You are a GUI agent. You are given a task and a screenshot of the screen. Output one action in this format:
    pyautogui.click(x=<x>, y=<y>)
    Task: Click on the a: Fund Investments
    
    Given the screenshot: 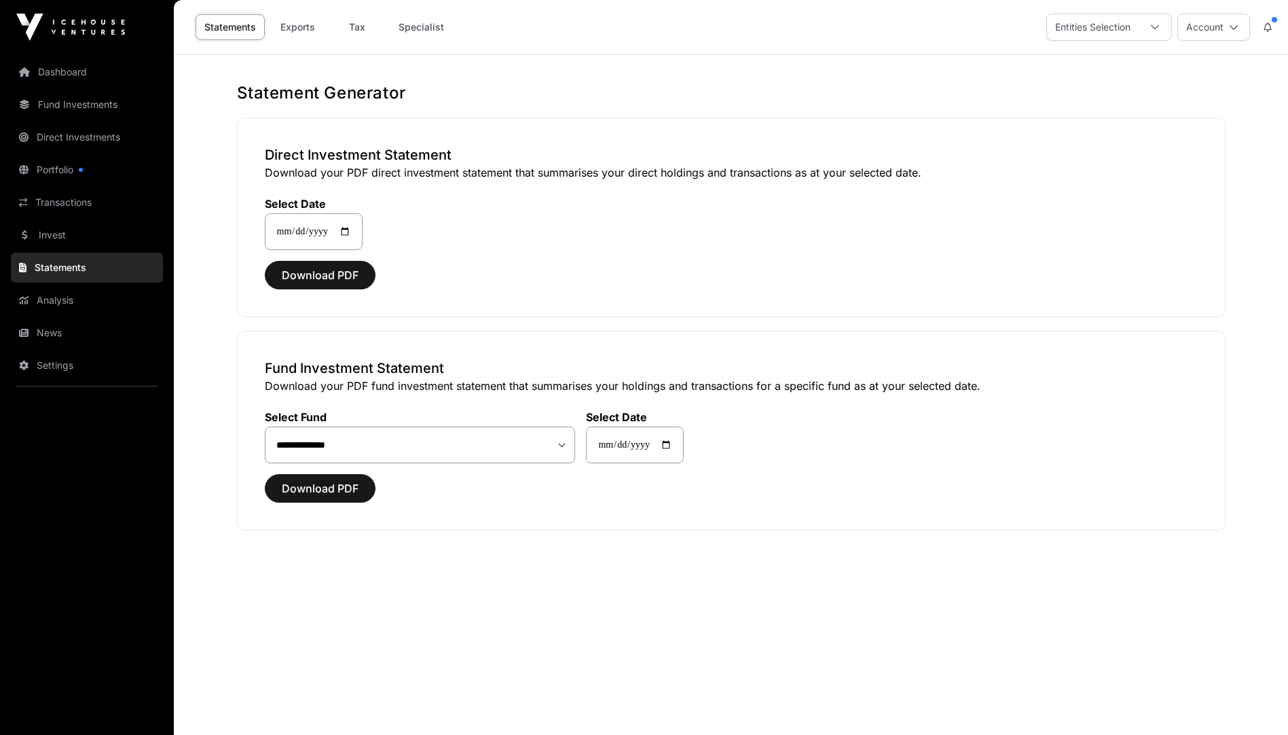 What is the action you would take?
    pyautogui.click(x=87, y=105)
    